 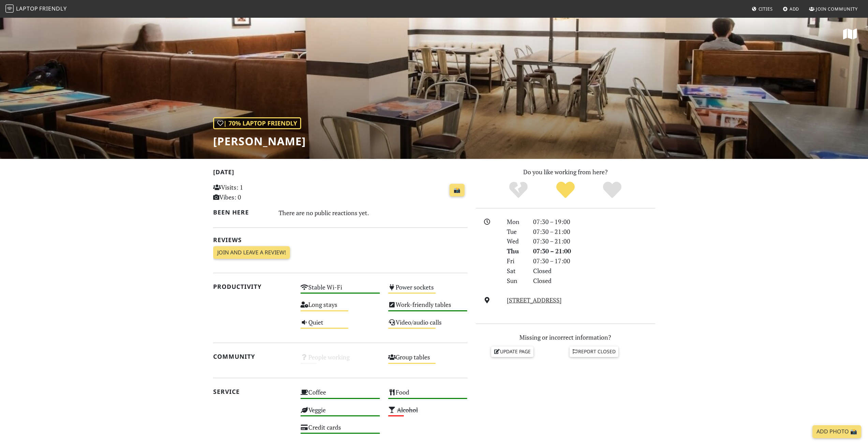 I want to click on div: Sun, so click(x=515, y=281).